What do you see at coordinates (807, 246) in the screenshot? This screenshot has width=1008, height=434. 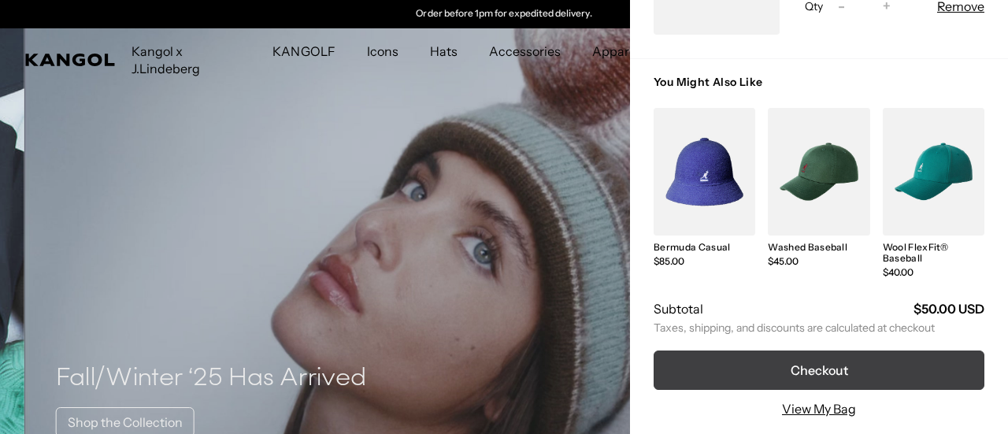 I see `a: Washed Baseball` at bounding box center [807, 246].